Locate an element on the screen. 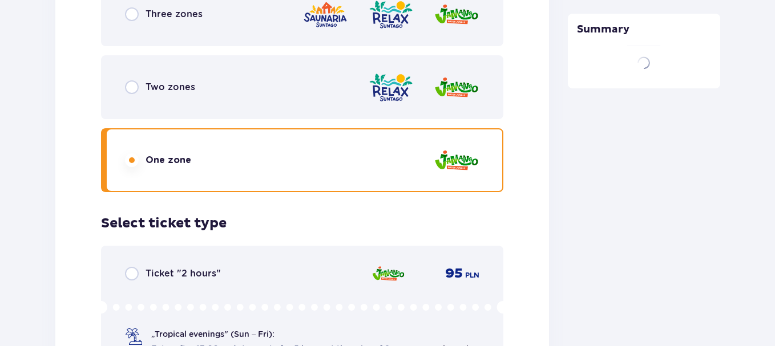 The width and height of the screenshot is (775, 346). span: „Tropical evenings" (Sun – Fri): is located at coordinates (213, 334).